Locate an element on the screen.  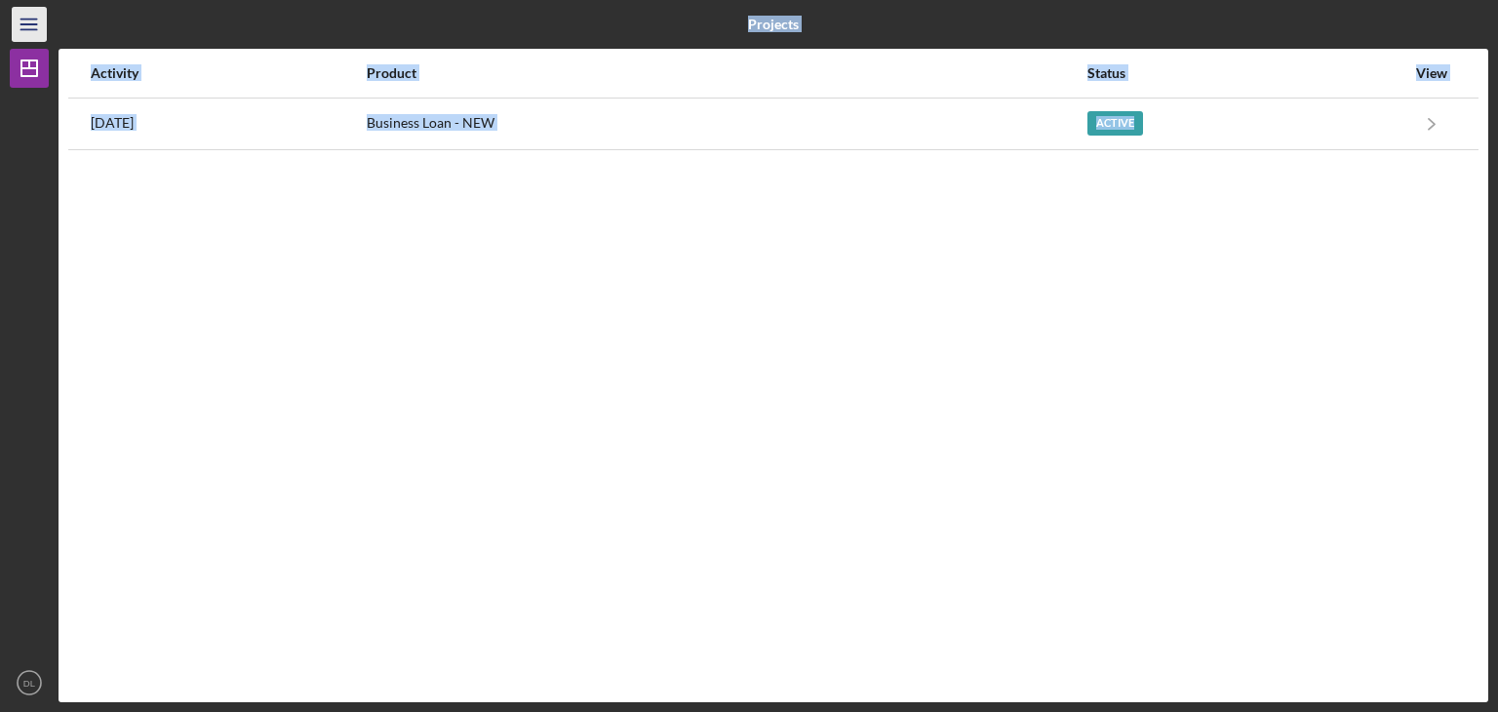
div: View is located at coordinates (1431, 73).